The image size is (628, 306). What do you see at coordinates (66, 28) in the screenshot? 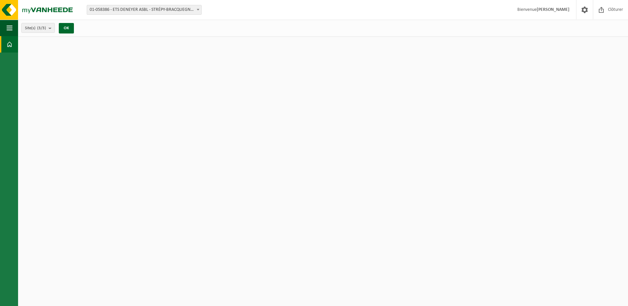
I see `button: OK` at bounding box center [66, 28].